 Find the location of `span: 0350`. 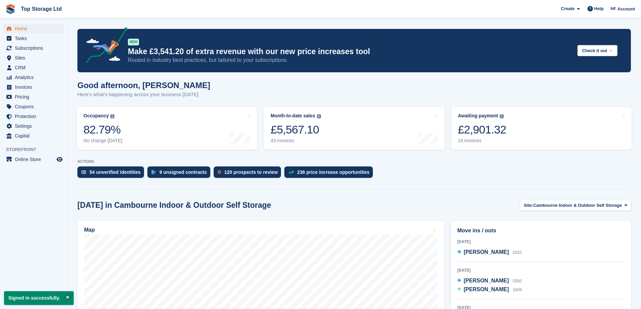

span: 0350 is located at coordinates (517, 281).